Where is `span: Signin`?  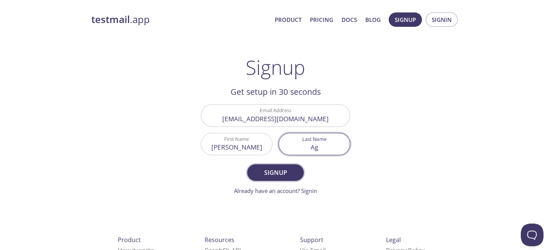
span: Signin is located at coordinates (442, 20).